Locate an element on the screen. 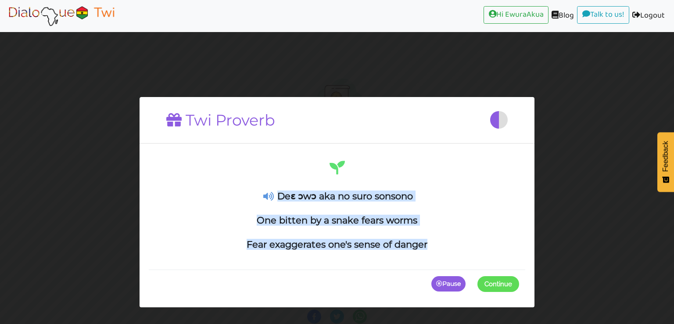 This screenshot has width=674, height=324. h4: Deɛ ɔwɔ aka no suro sonsono is located at coordinates (337, 196).